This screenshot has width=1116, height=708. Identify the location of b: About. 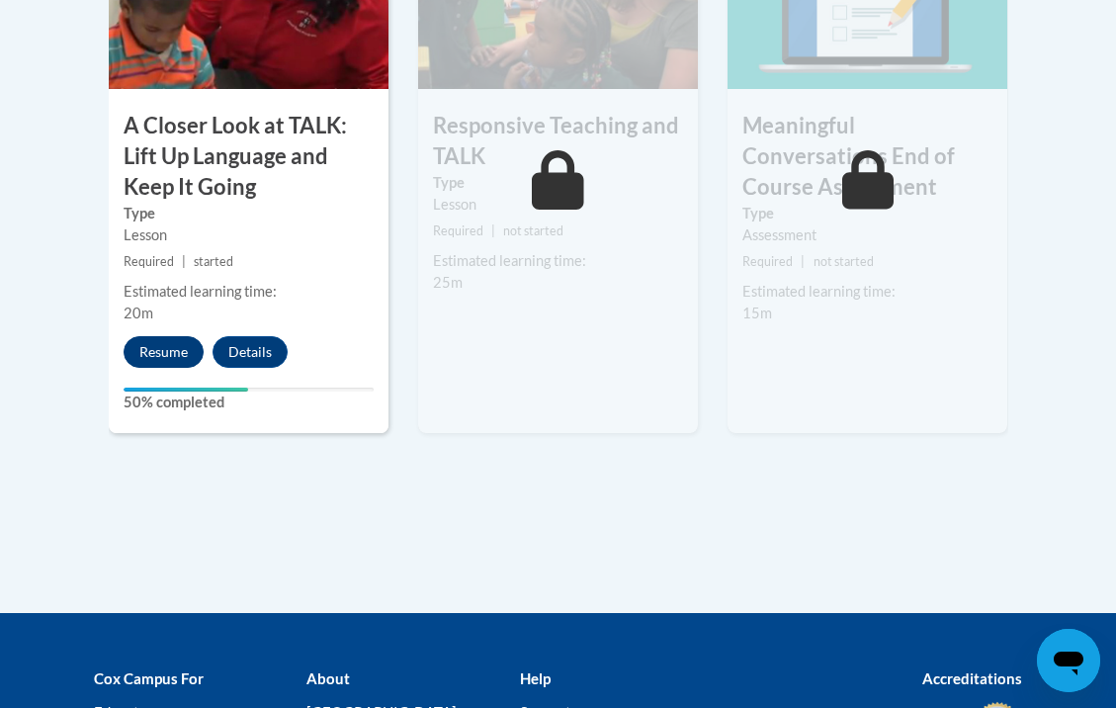
(328, 678).